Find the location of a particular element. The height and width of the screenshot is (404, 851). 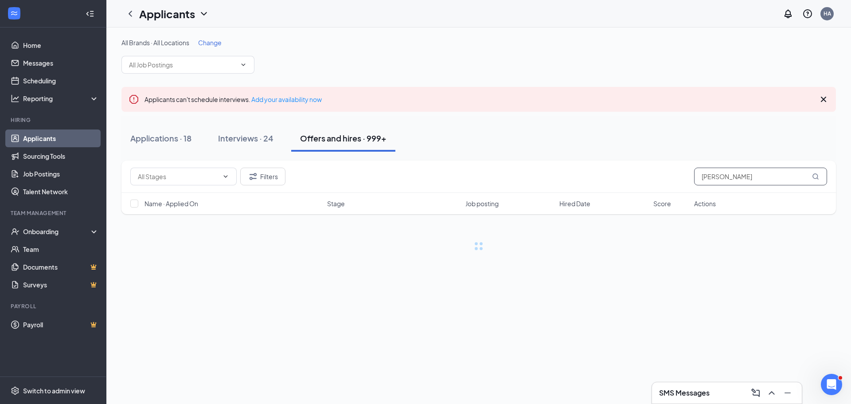

span: Job posting is located at coordinates (482, 204).